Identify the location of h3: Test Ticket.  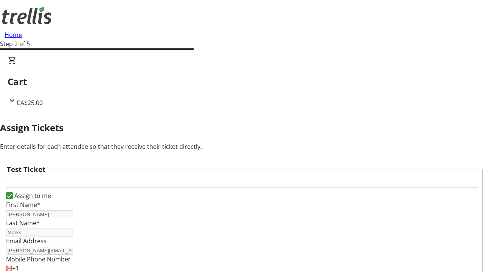
(26, 169).